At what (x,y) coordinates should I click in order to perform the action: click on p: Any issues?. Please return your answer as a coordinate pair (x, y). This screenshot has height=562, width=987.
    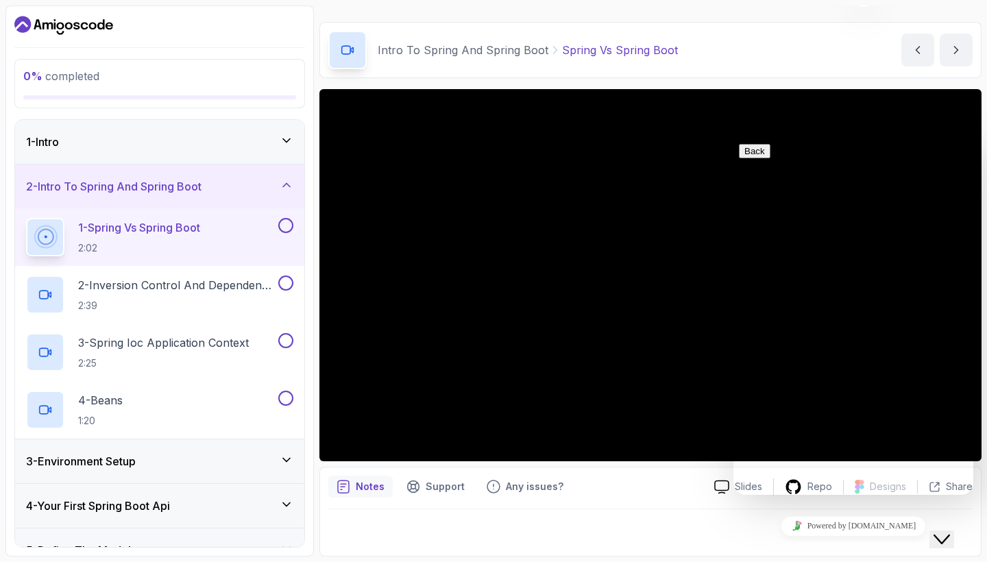
    Looking at the image, I should click on (535, 487).